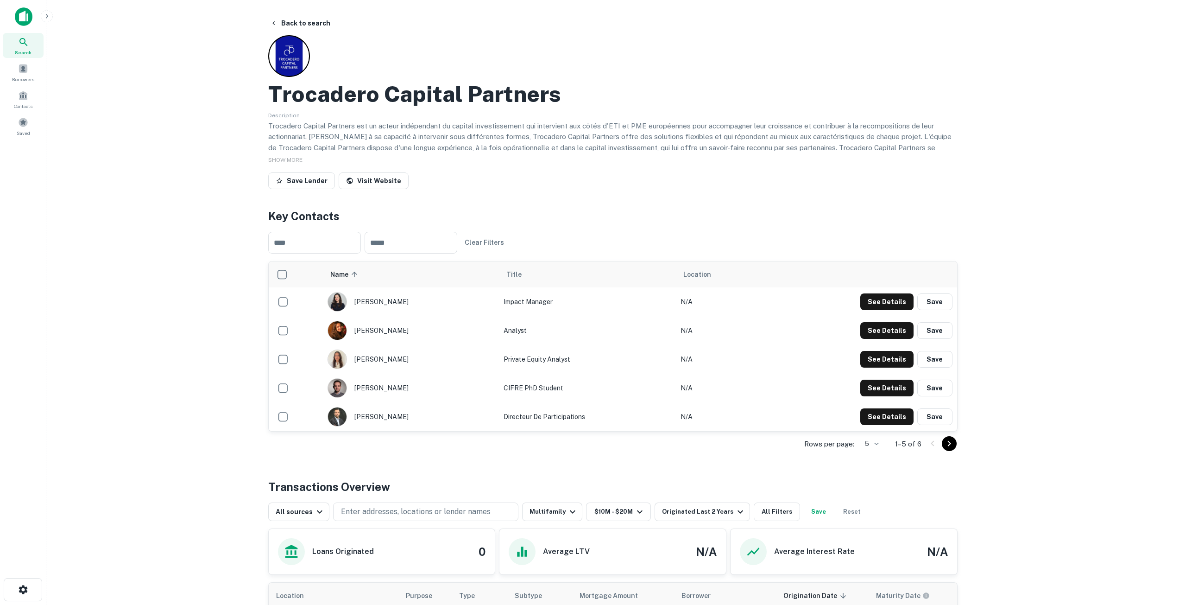 The height and width of the screenshot is (605, 1179). I want to click on button: $10M - $20M, so click(619, 512).